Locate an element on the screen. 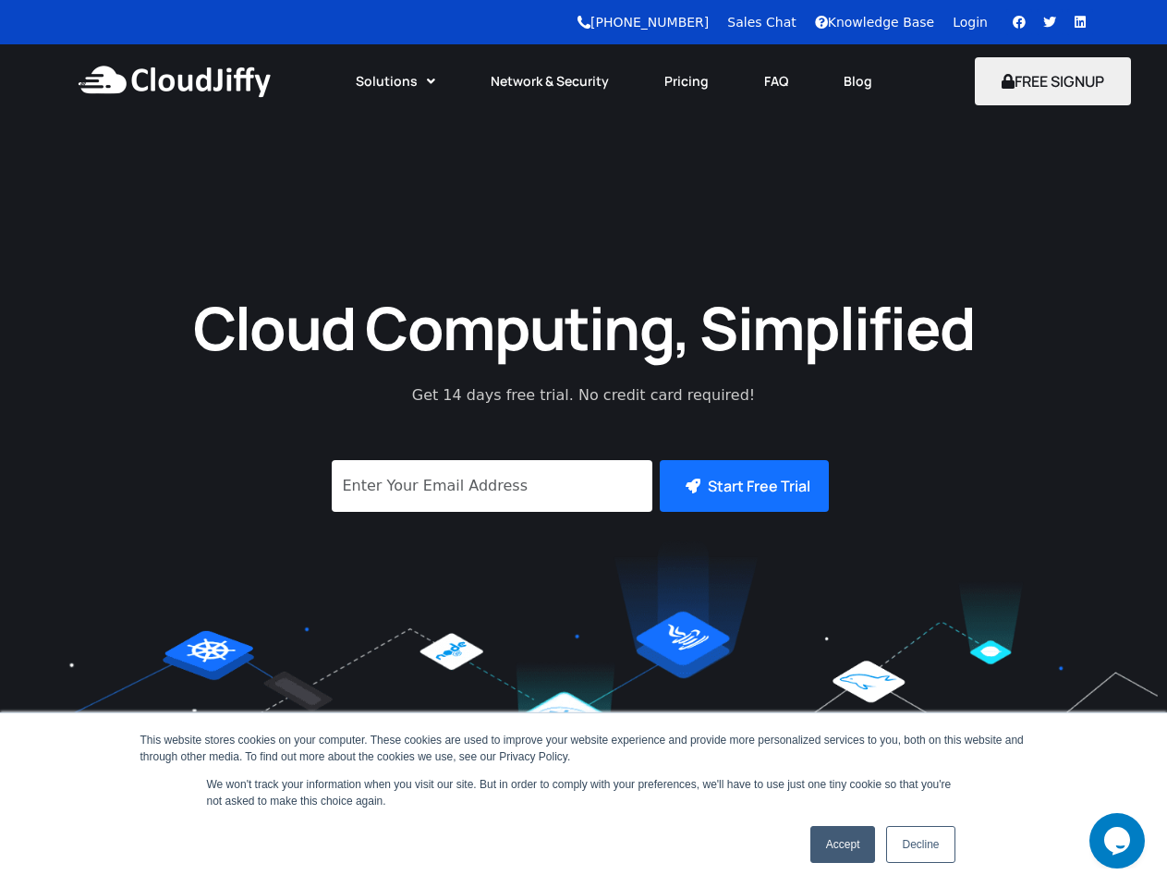  div: This website stores cookies on your computer. These cookies are used to improve your website expe... is located at coordinates (584, 749).